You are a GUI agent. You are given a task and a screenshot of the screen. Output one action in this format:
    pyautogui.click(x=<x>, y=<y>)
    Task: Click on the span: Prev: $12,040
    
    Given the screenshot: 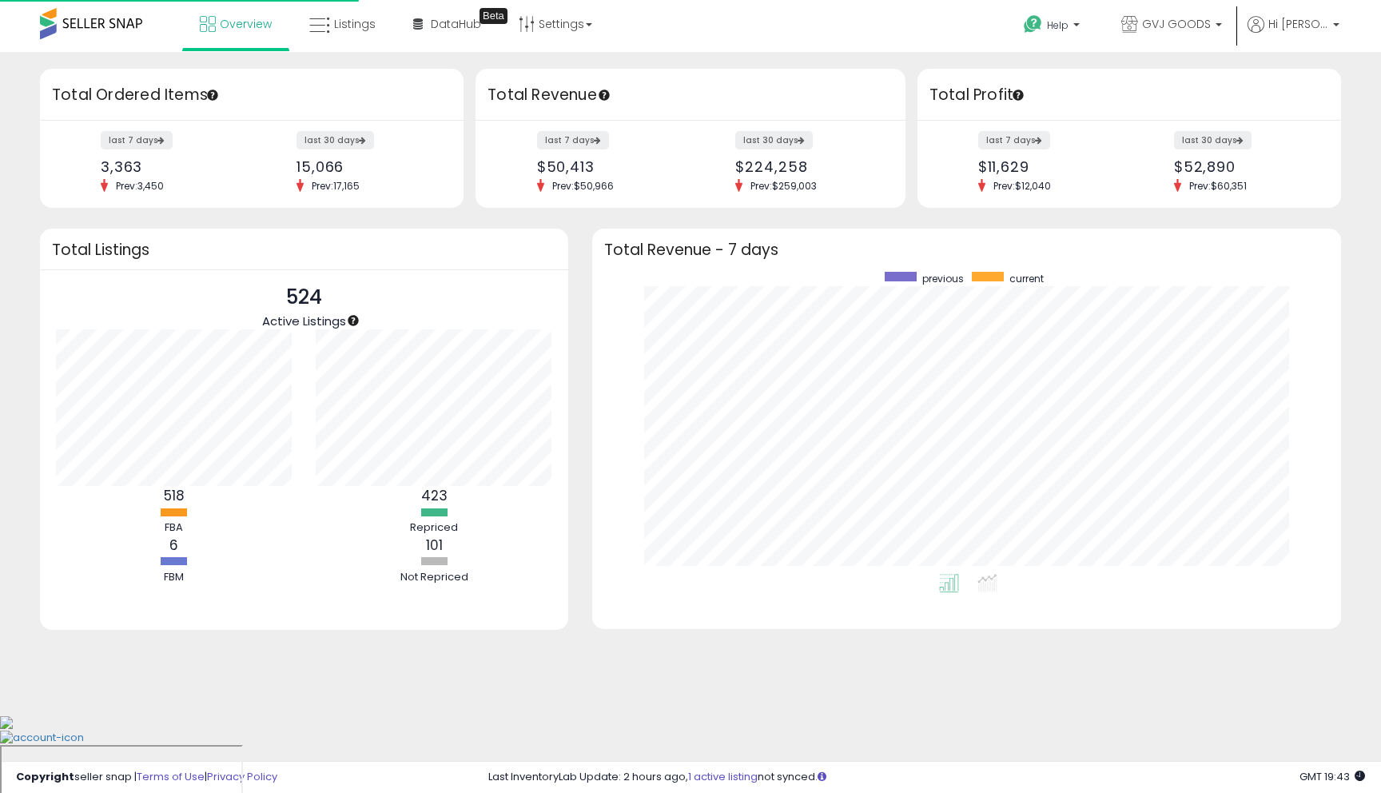 What is the action you would take?
    pyautogui.click(x=1022, y=185)
    